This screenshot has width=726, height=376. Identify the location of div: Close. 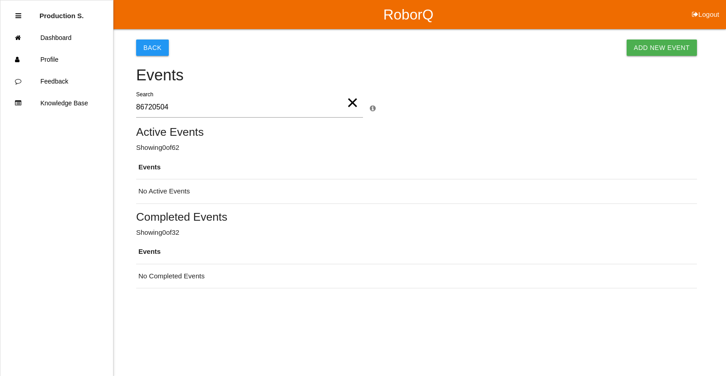
(18, 16).